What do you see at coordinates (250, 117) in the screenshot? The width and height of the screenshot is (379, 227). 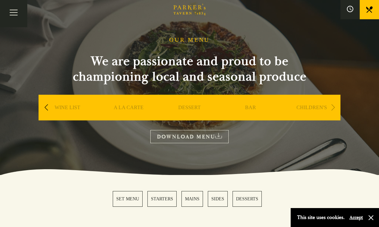 I see `div: 8 / 9` at bounding box center [250, 117].